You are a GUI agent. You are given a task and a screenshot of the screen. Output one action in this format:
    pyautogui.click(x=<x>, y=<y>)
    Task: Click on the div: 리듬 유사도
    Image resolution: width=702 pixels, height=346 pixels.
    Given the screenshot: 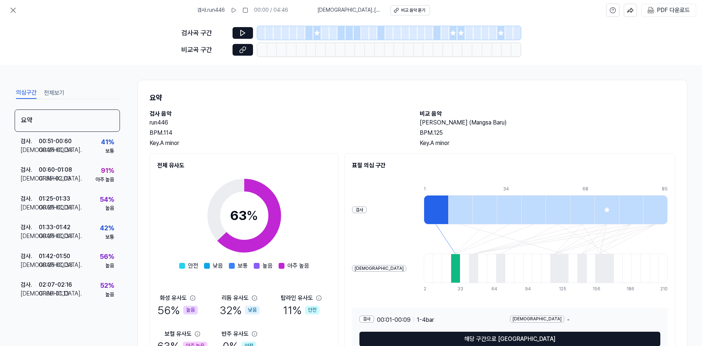 What is the action you would take?
    pyautogui.click(x=235, y=298)
    